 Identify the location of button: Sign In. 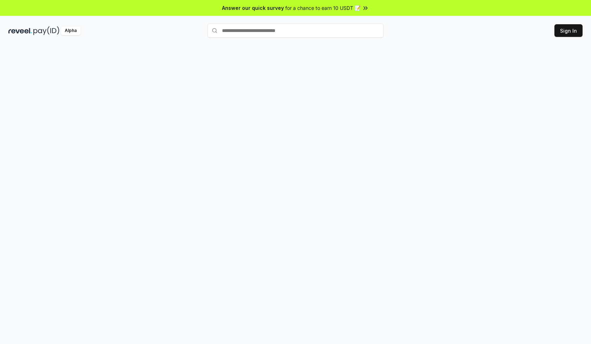
(568, 31).